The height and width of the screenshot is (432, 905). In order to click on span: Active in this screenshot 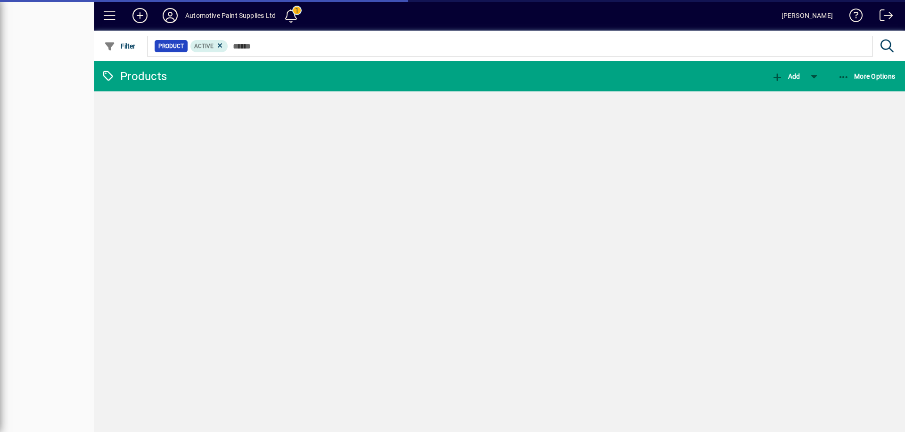, I will do `click(204, 46)`.